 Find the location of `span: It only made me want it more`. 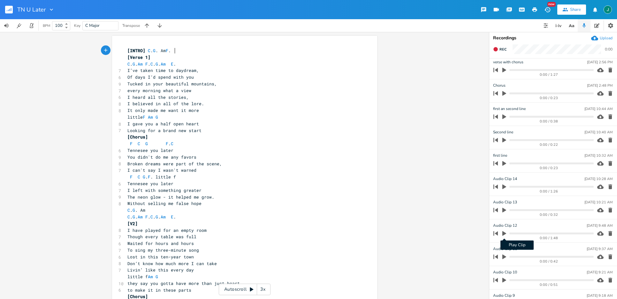

span: It only made me want it more is located at coordinates (163, 110).